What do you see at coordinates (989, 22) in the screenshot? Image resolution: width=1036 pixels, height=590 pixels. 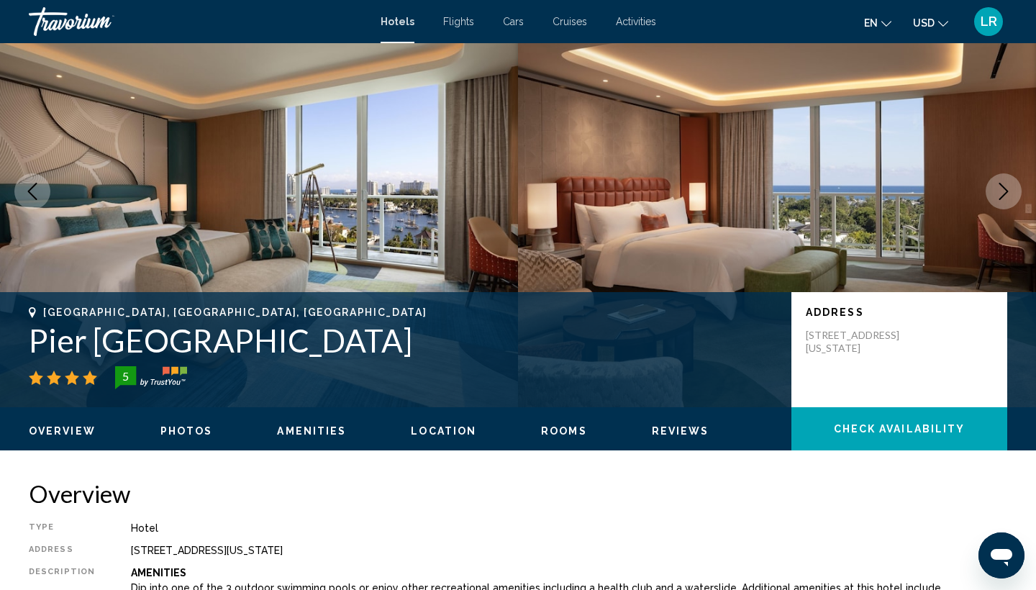 I see `span: LR` at bounding box center [989, 22].